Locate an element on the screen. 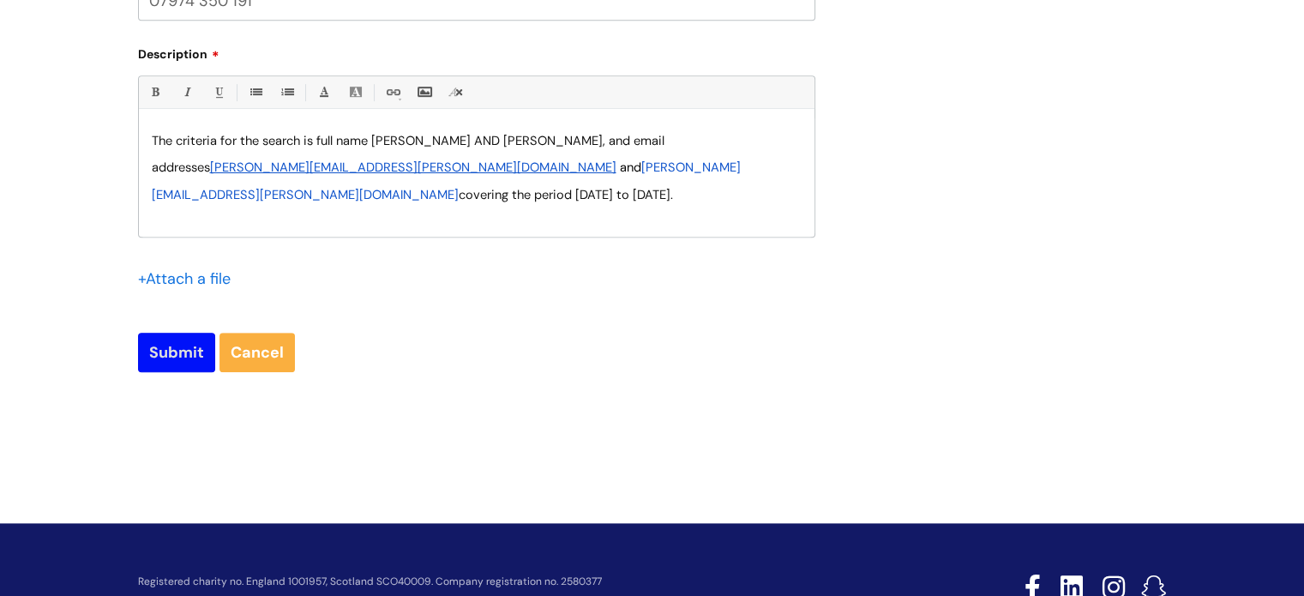 Image resolution: width=1304 pixels, height=596 pixels. span: and is located at coordinates (630, 167).